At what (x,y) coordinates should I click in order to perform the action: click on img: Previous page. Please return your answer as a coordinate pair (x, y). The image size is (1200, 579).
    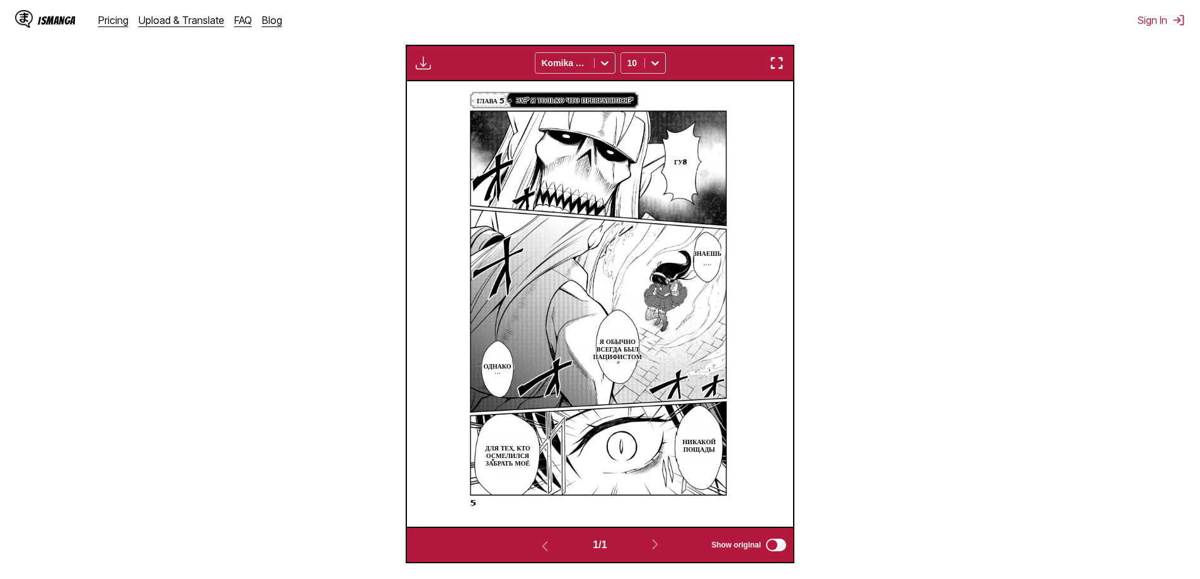
    Looking at the image, I should click on (545, 546).